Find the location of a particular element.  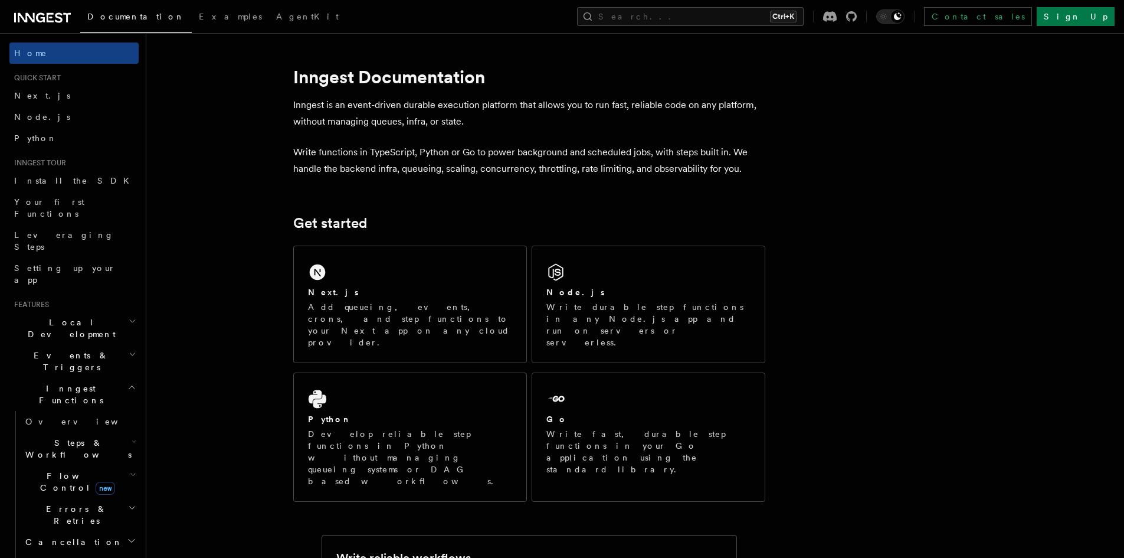

span: Features is located at coordinates (29, 305).